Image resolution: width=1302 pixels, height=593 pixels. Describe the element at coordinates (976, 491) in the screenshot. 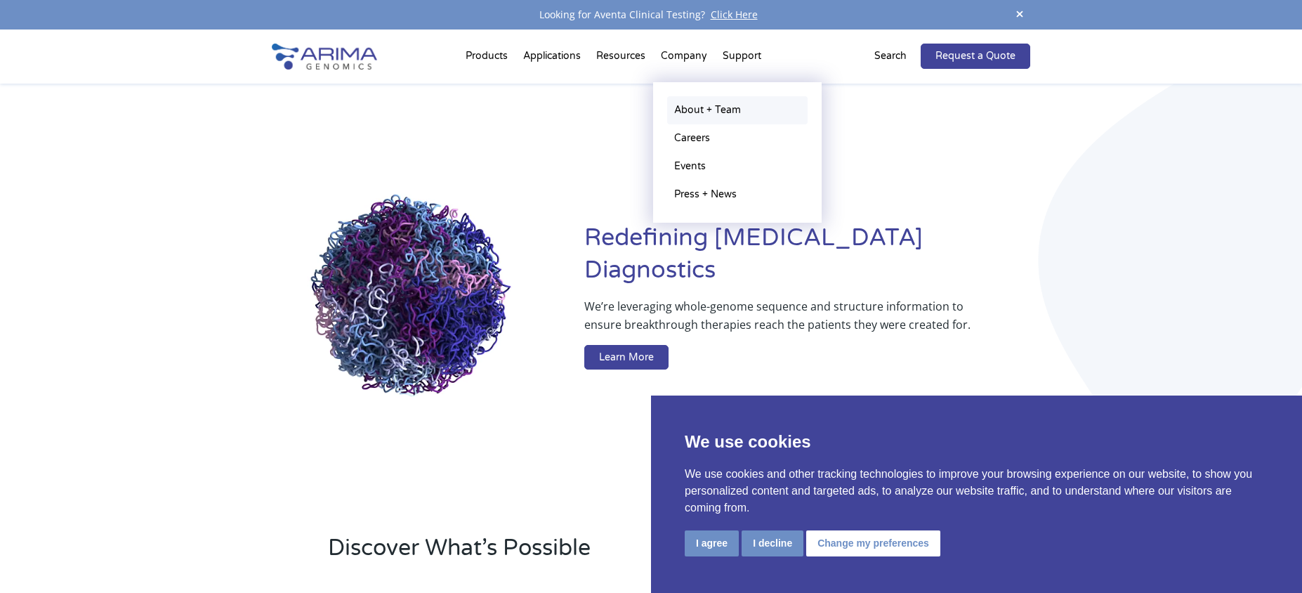

I see `p: We use cookies and other tracking technologies to improve your browsing experience on our website...` at that location.